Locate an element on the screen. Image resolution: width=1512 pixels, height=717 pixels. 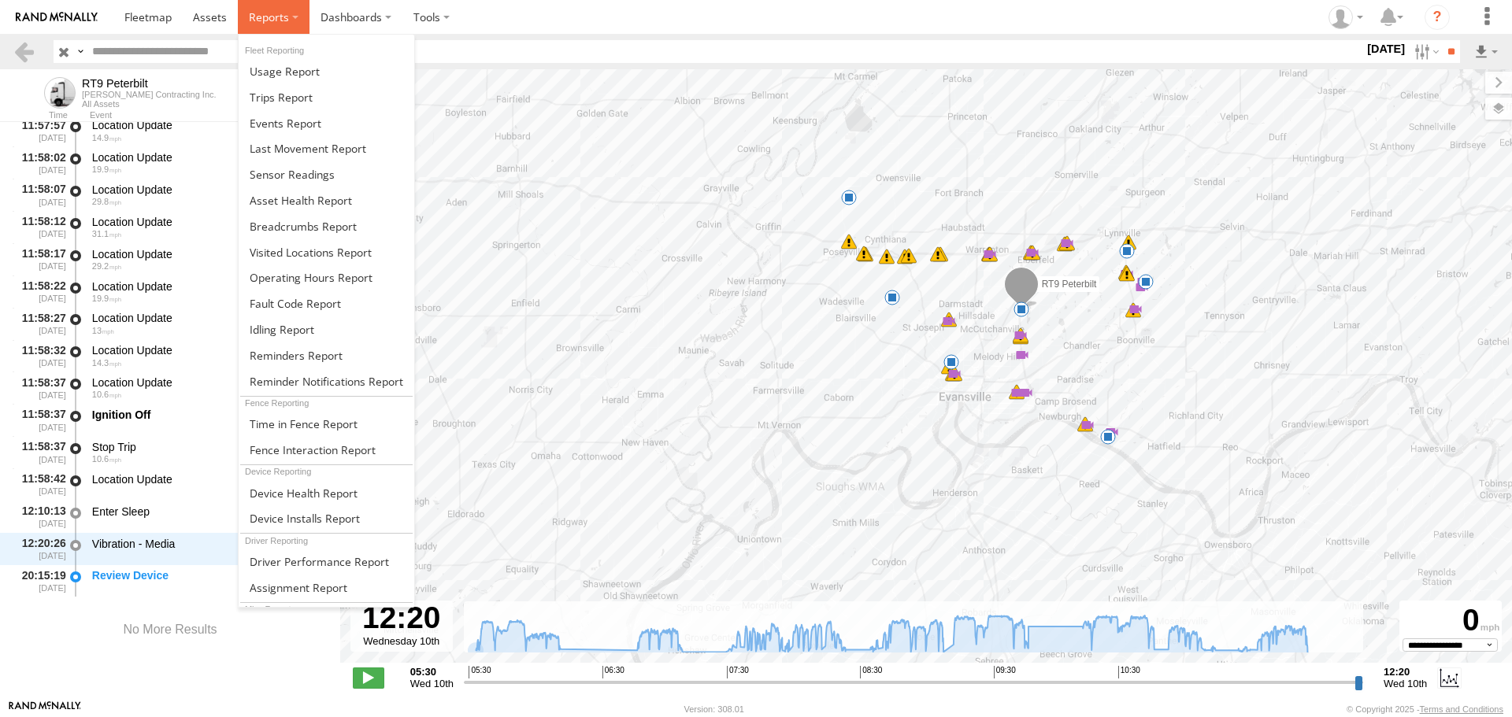
a: Fence Interaction Report is located at coordinates (326, 450).